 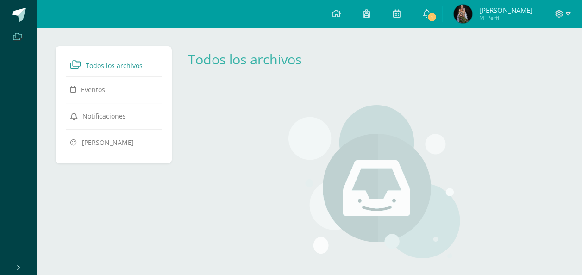 What do you see at coordinates (505, 18) in the screenshot?
I see `span: Mi Perfil` at bounding box center [505, 18].